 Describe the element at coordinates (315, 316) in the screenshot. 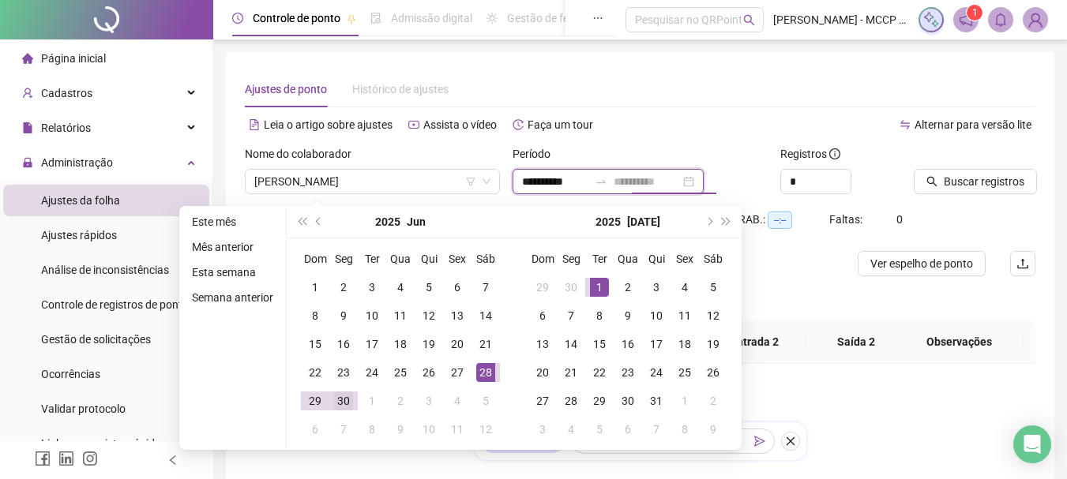

I see `td: 2025-06-08` at that location.